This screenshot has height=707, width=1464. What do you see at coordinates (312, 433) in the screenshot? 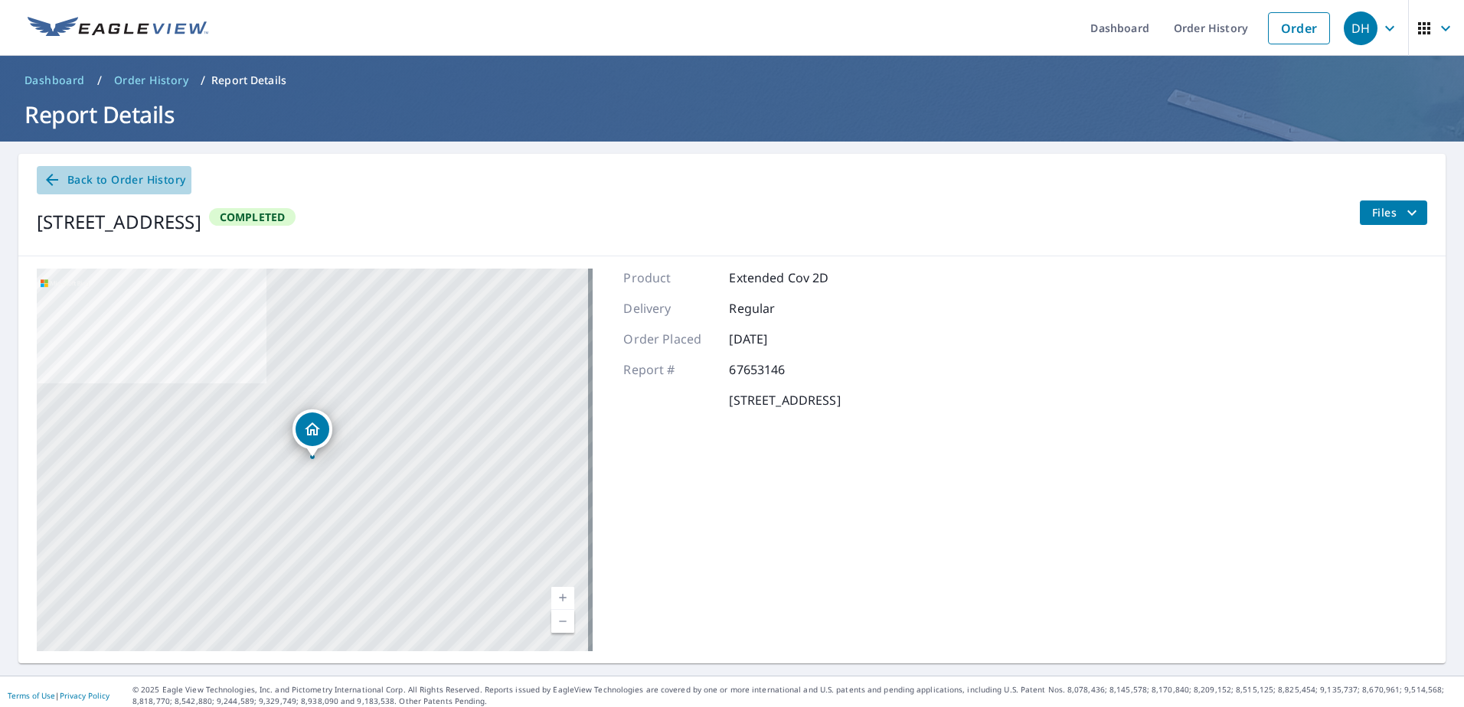
I see `div: Dropped pin, building 1, Residential property, 1102 W 11th St Post, TX 79356` at bounding box center [312, 433].